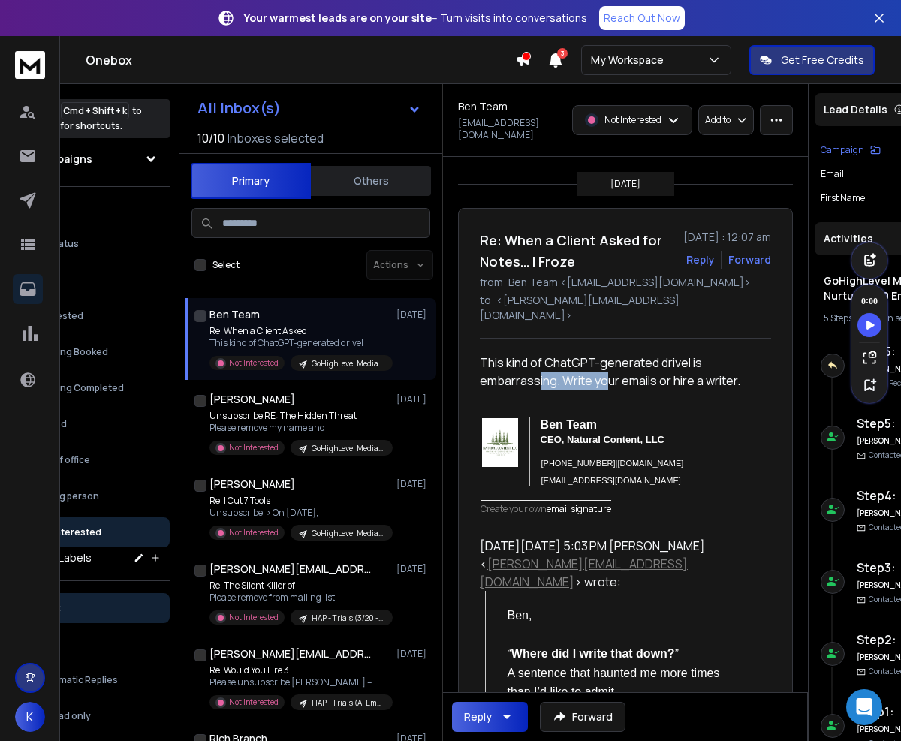 The height and width of the screenshot is (741, 901). Describe the element at coordinates (642, 18) in the screenshot. I see `a: Reach Out Now` at that location.